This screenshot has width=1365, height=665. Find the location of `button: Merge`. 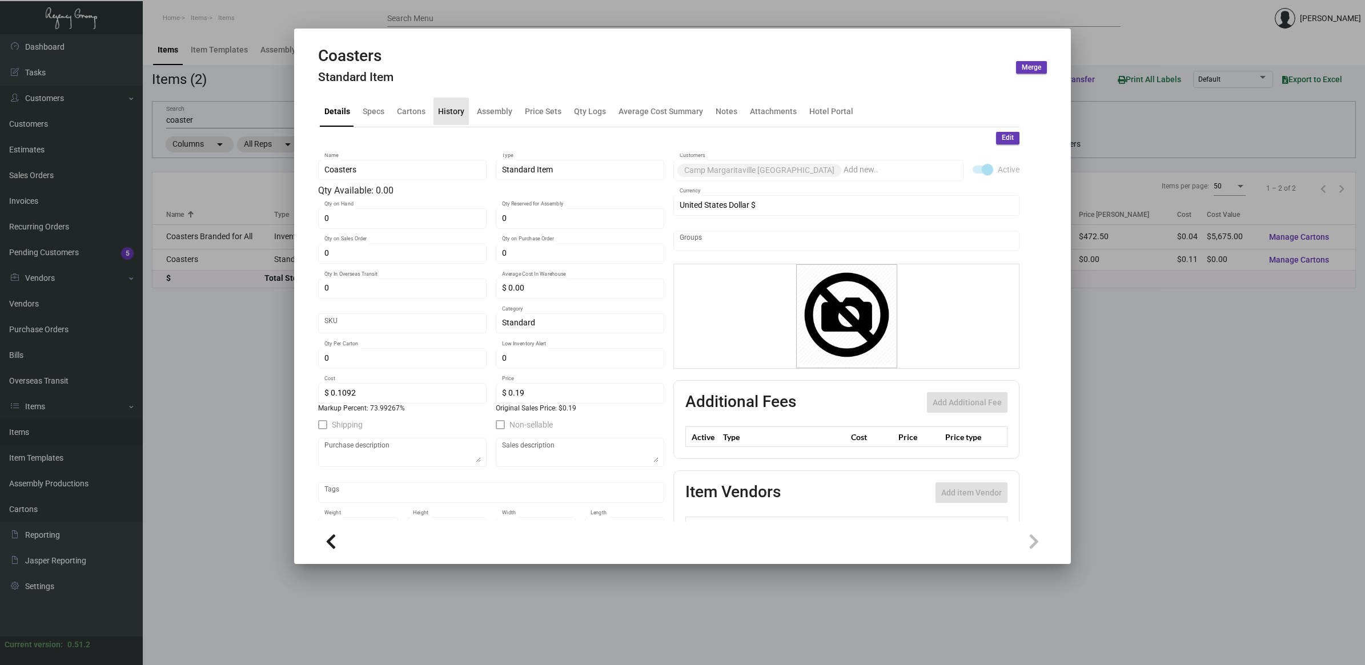

button: Merge is located at coordinates (1031, 67).